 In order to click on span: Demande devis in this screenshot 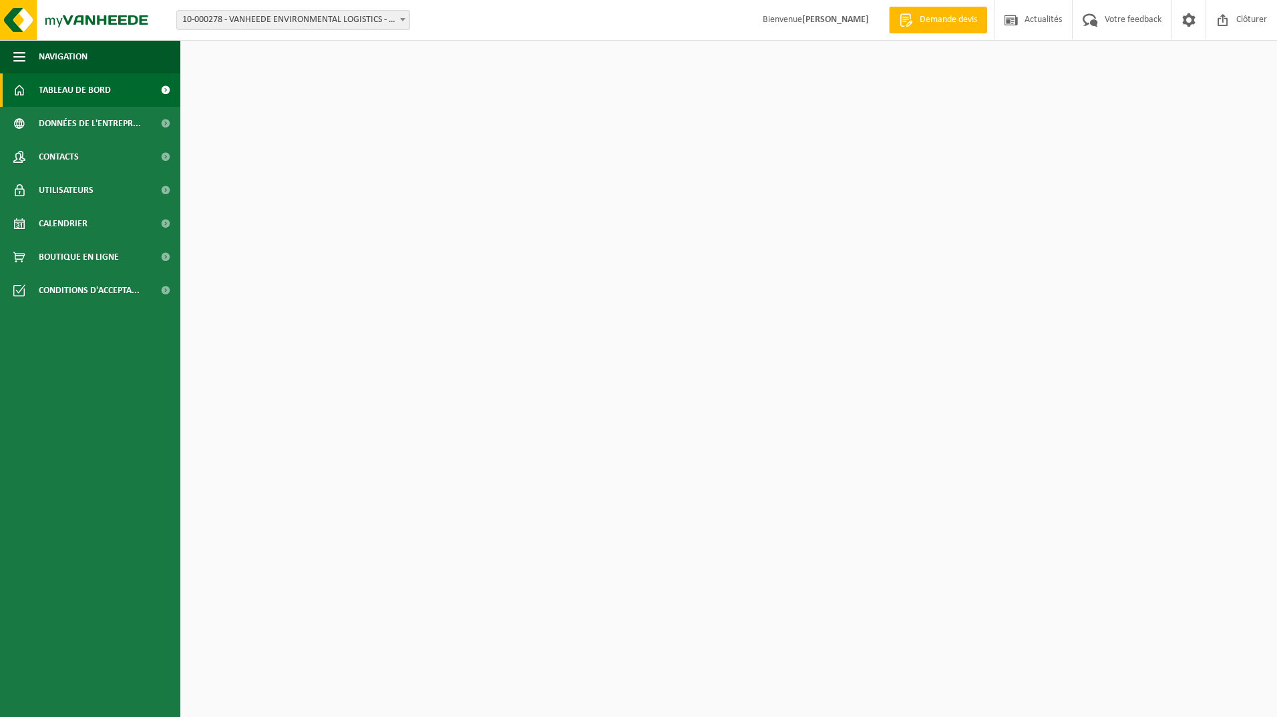, I will do `click(948, 20)`.